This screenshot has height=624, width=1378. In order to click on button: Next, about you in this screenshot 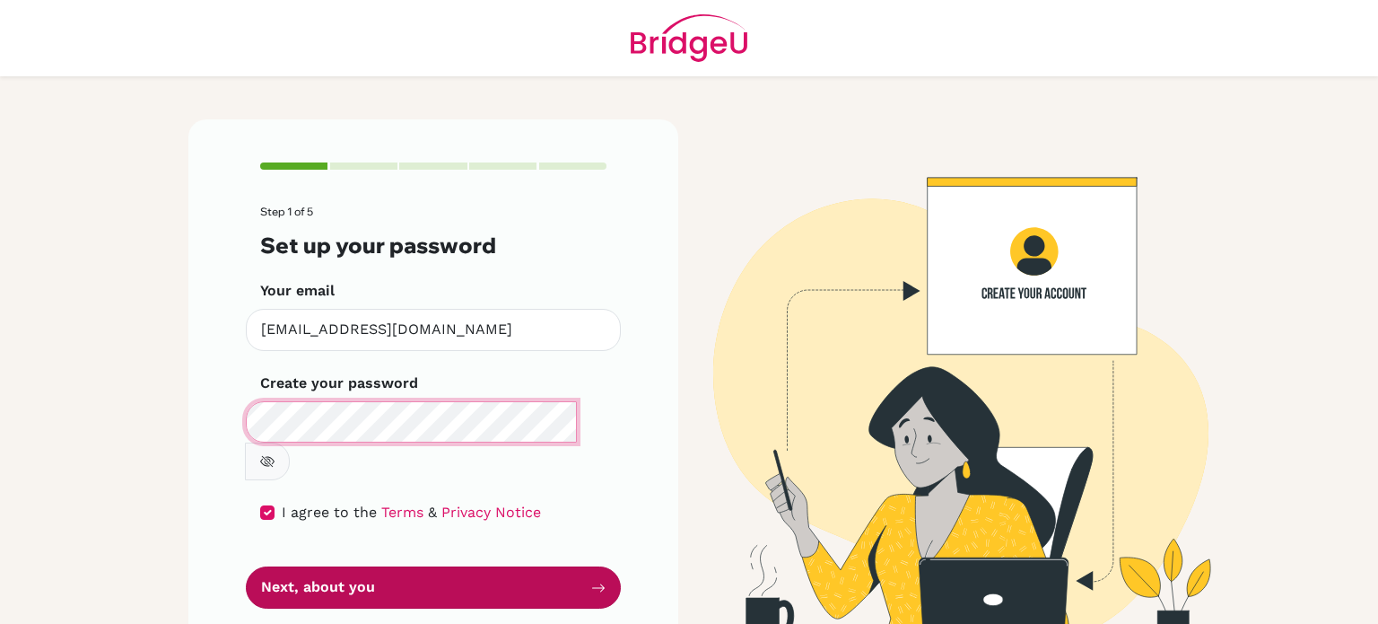, I will do `click(433, 587)`.